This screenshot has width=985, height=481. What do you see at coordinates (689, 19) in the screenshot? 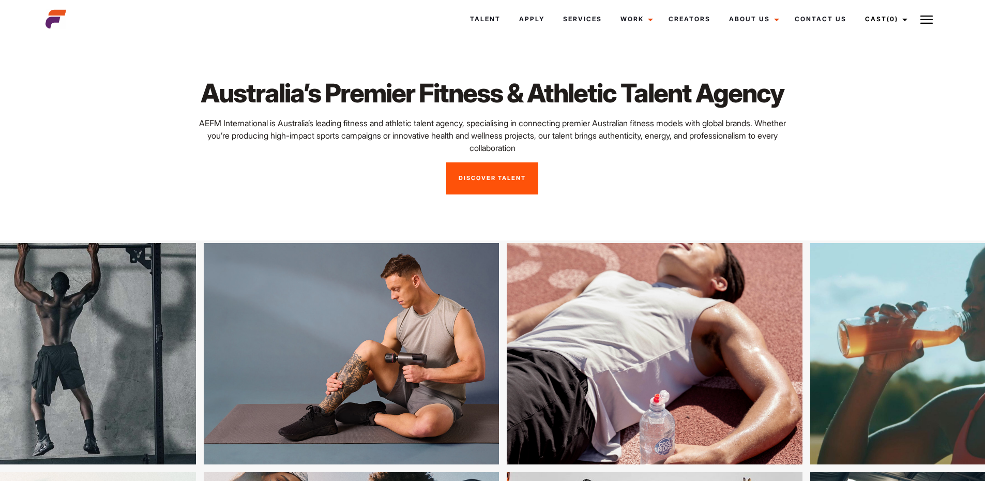
I see `a: Creators` at bounding box center [689, 19].